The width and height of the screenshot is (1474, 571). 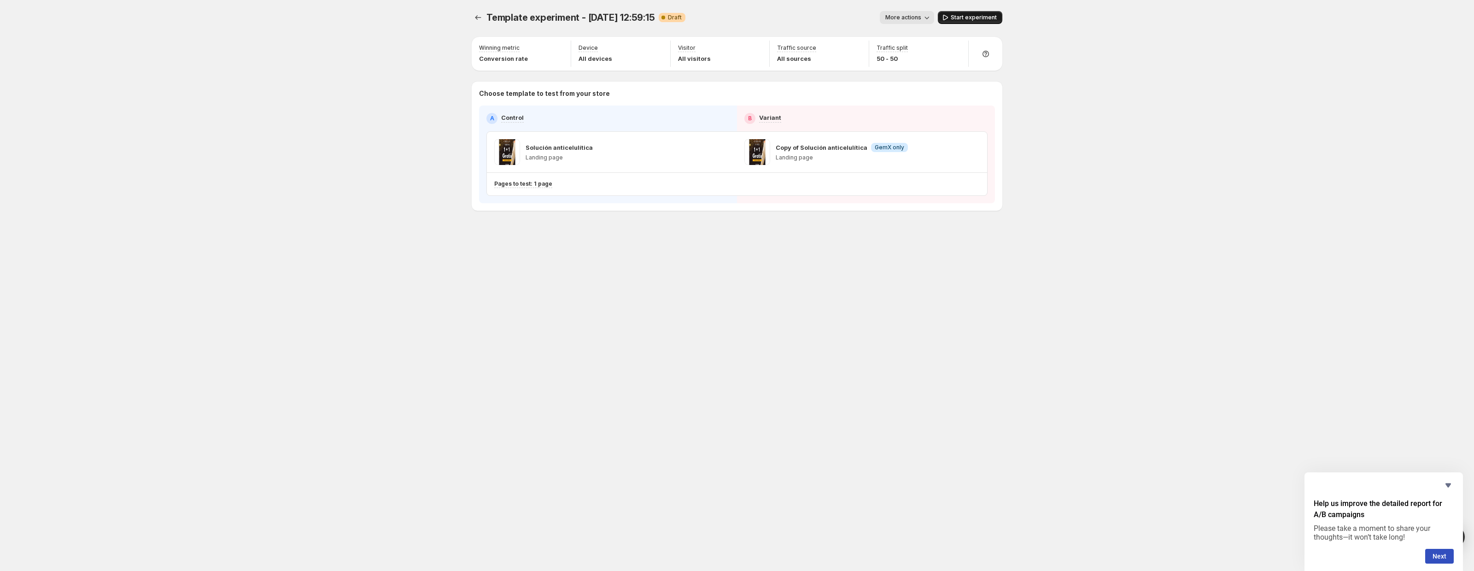 I want to click on span: GemX only, so click(x=890, y=147).